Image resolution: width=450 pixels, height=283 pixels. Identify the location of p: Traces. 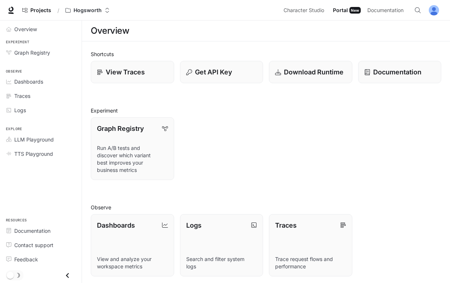
(286, 225).